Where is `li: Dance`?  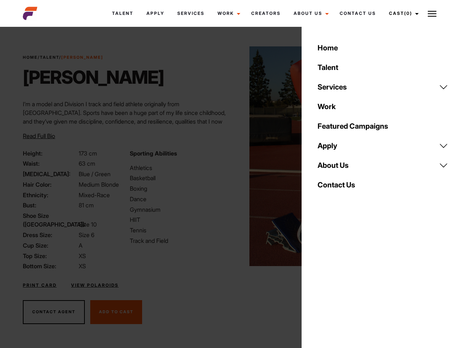
li: Dance is located at coordinates (179, 199).